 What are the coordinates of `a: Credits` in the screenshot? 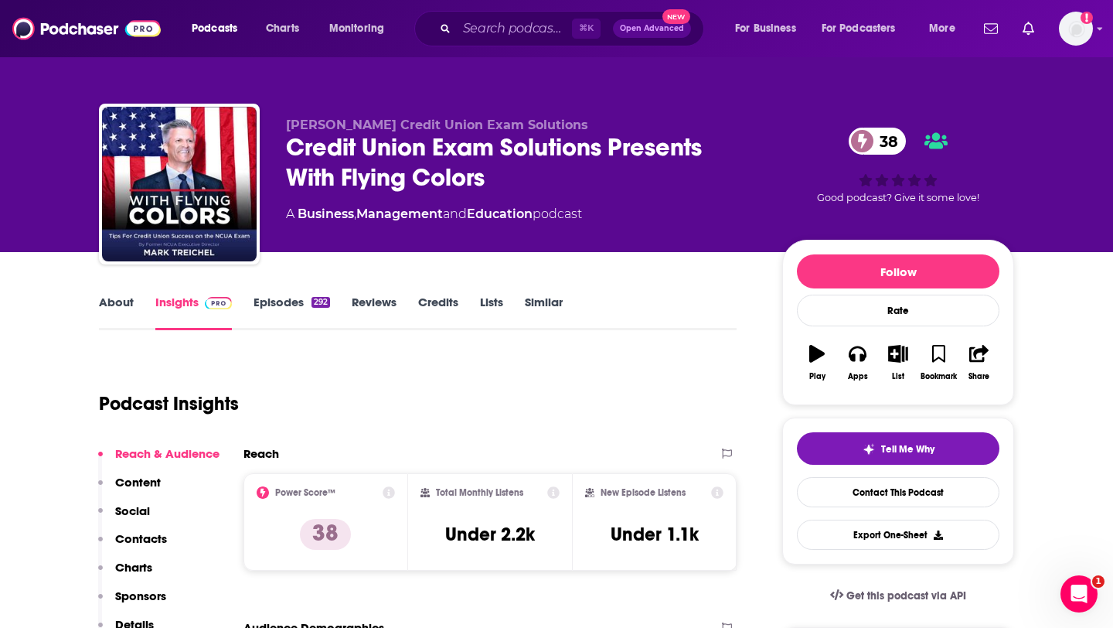 It's located at (438, 312).